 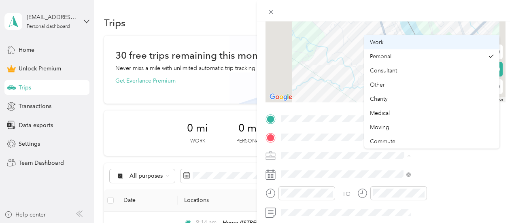 I want to click on div: TO, so click(x=347, y=194).